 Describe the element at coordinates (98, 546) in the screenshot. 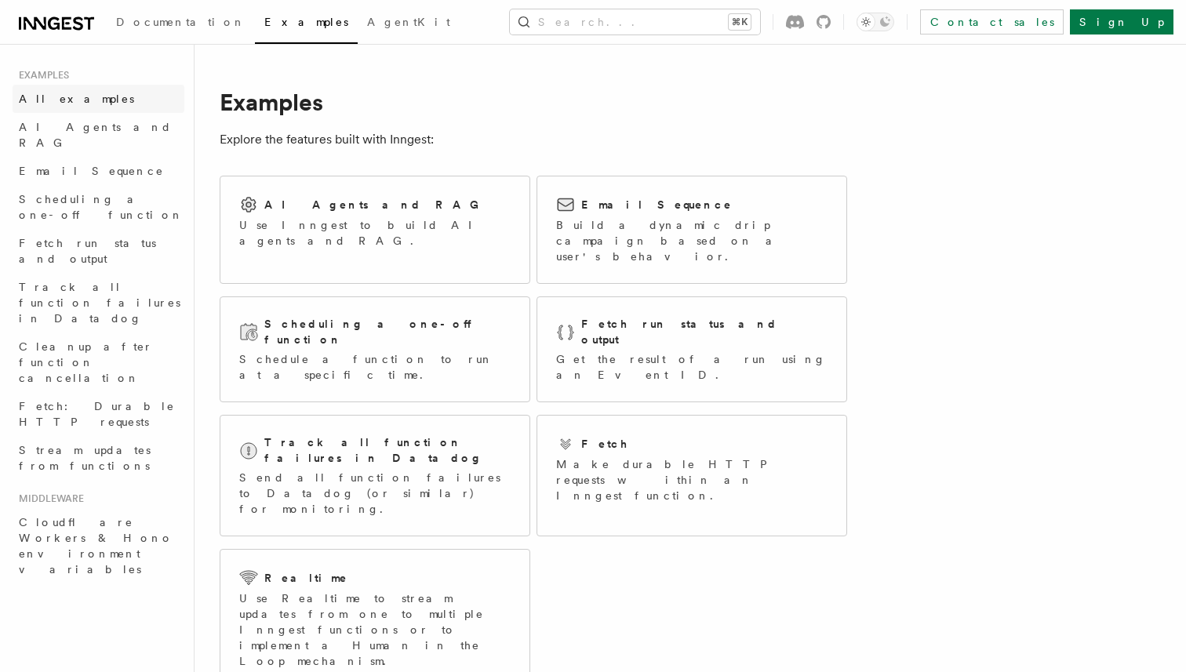

I see `a: Cloudflare Workers & Hono environment variables` at that location.